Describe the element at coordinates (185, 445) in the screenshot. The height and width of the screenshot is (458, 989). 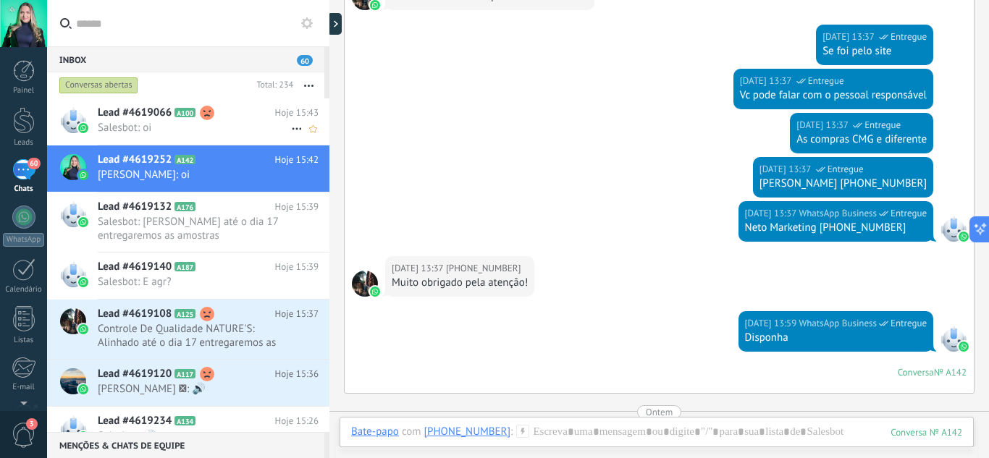
I see `div: Menções & Chats de equipe` at that location.